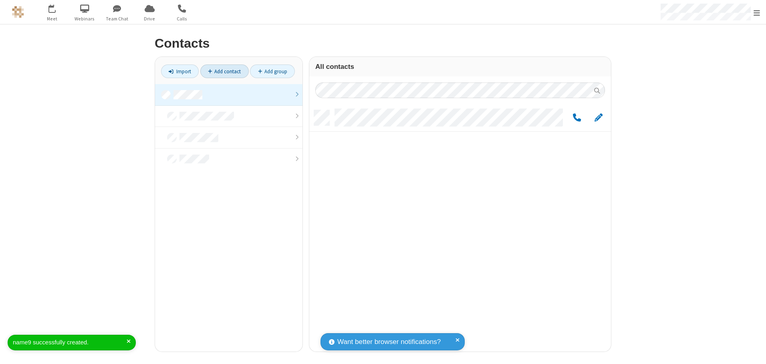 Image resolution: width=766 pixels, height=364 pixels. I want to click on div: name9 successfully created., so click(70, 343).